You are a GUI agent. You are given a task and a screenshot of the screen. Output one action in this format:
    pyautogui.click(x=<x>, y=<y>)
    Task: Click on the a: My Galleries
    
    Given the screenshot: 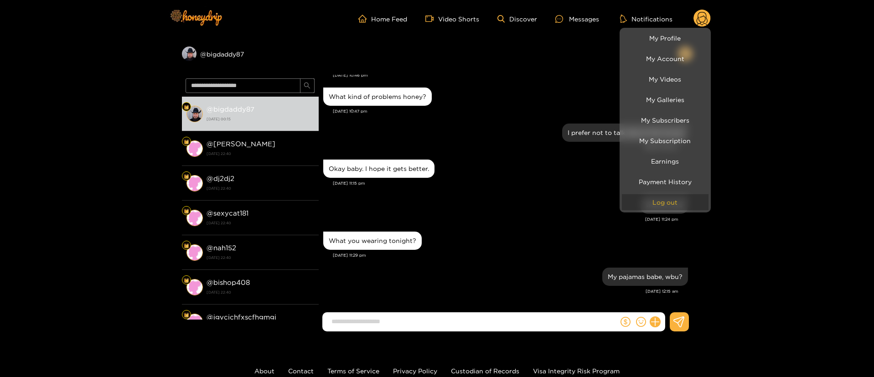 What is the action you would take?
    pyautogui.click(x=665, y=99)
    